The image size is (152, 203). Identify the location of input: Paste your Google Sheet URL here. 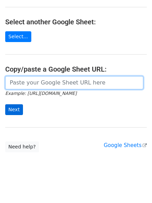
(74, 83).